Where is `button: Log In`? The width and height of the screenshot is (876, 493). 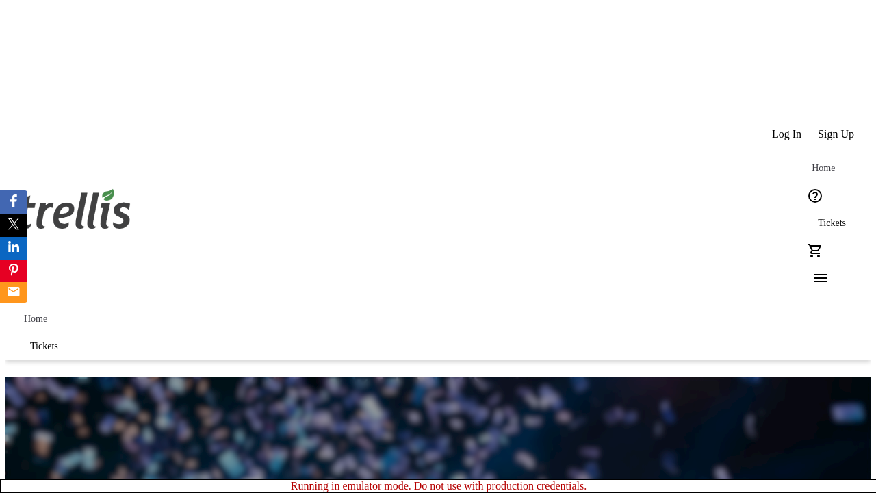 button: Log In is located at coordinates (787, 134).